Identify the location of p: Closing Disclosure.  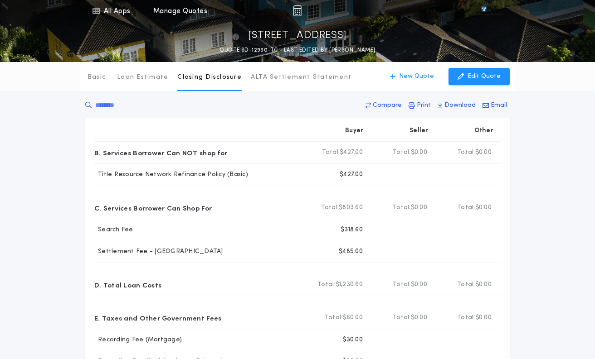
(209, 78).